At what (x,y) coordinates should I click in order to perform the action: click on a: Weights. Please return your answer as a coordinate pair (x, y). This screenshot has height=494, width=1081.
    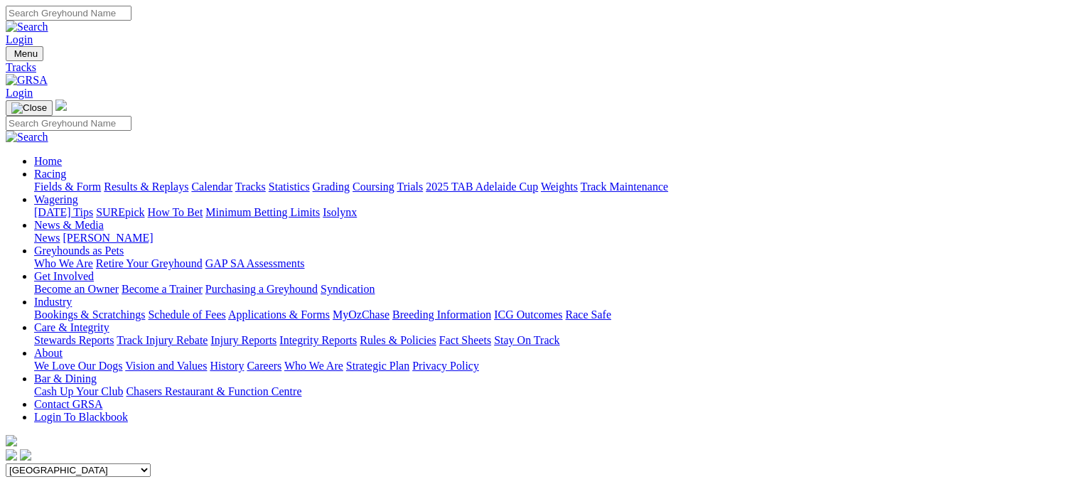
    Looking at the image, I should click on (559, 186).